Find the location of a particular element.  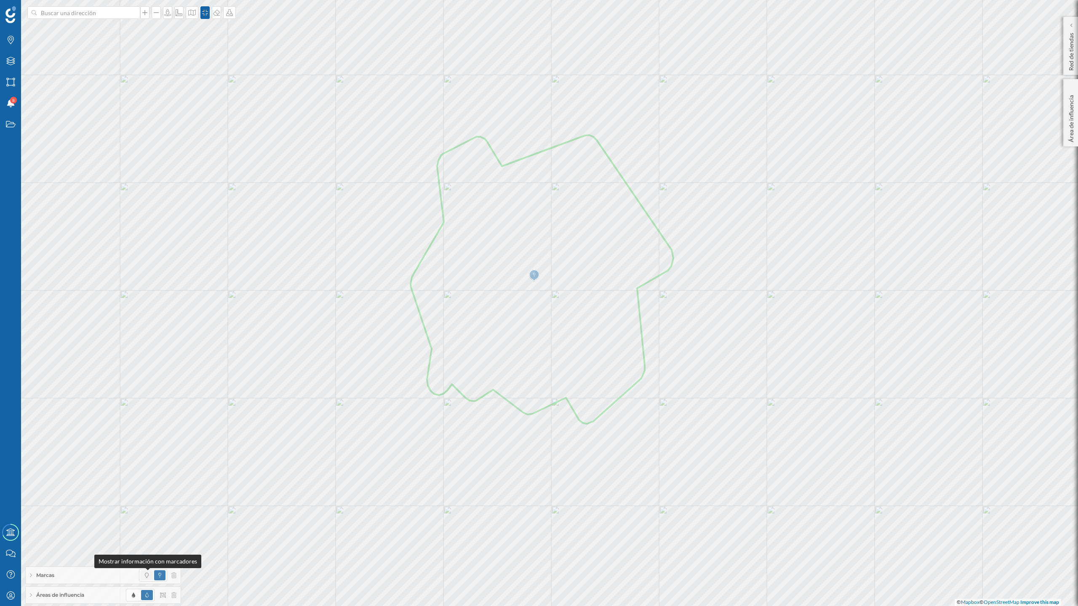

a: Mapbox is located at coordinates (970, 602).